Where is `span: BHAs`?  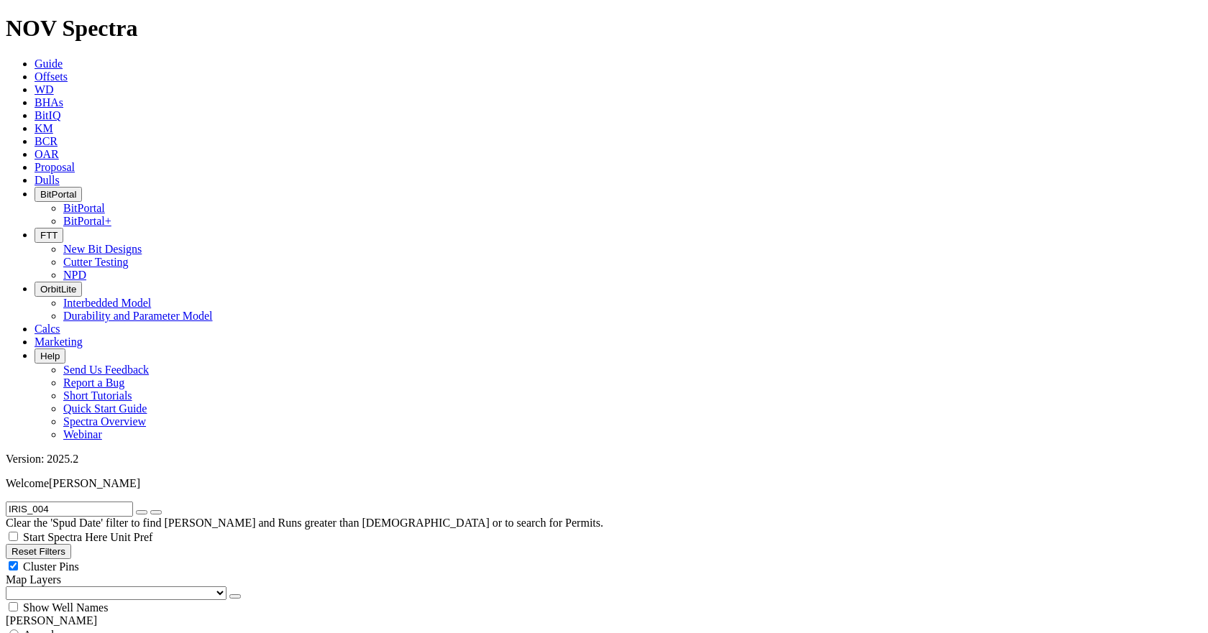 span: BHAs is located at coordinates (49, 102).